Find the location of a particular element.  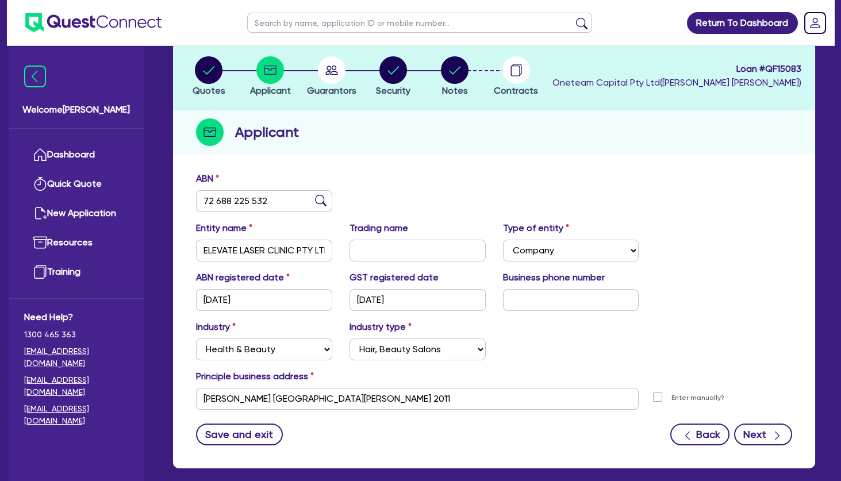

span: Notes is located at coordinates (455, 90).